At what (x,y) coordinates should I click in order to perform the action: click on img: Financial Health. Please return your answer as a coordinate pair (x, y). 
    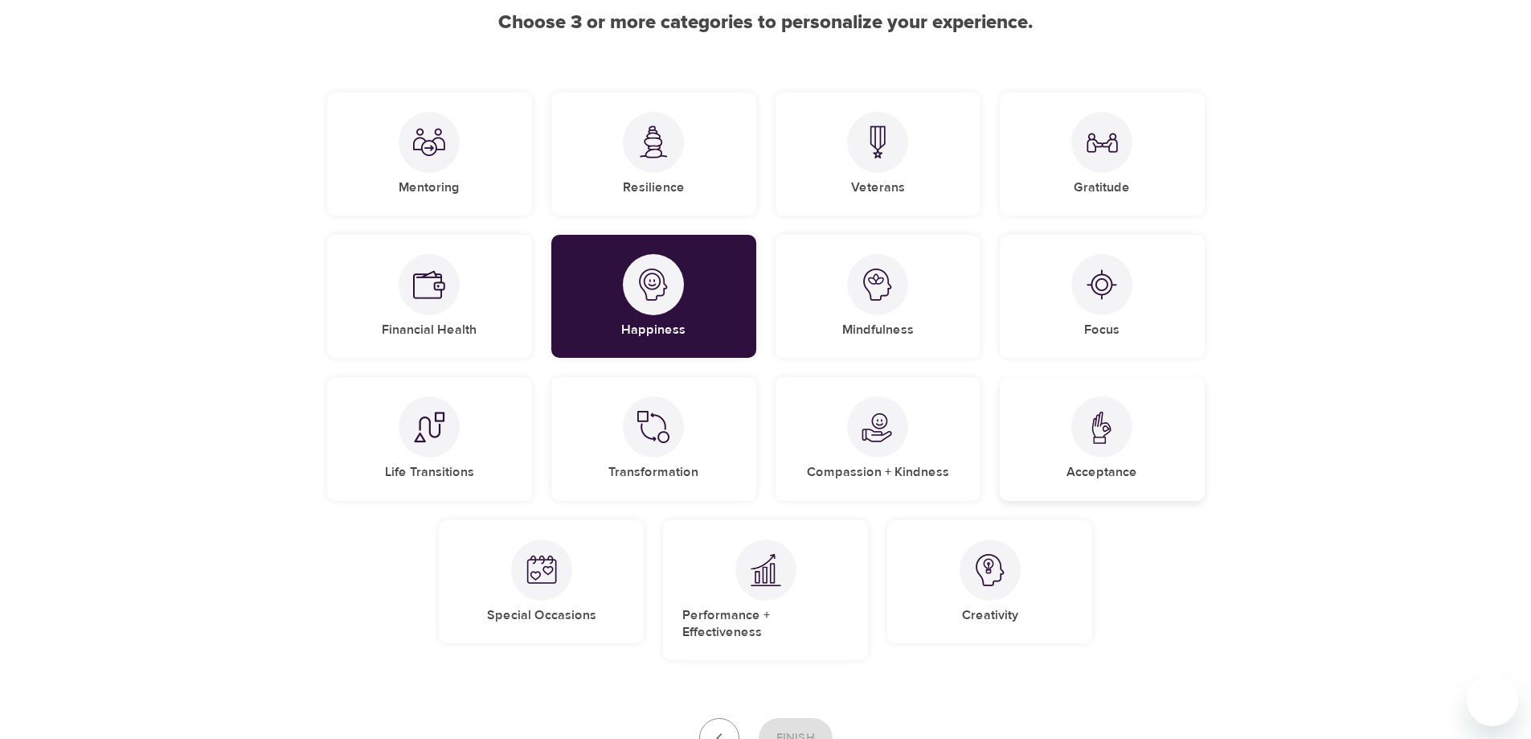
    Looking at the image, I should click on (429, 285).